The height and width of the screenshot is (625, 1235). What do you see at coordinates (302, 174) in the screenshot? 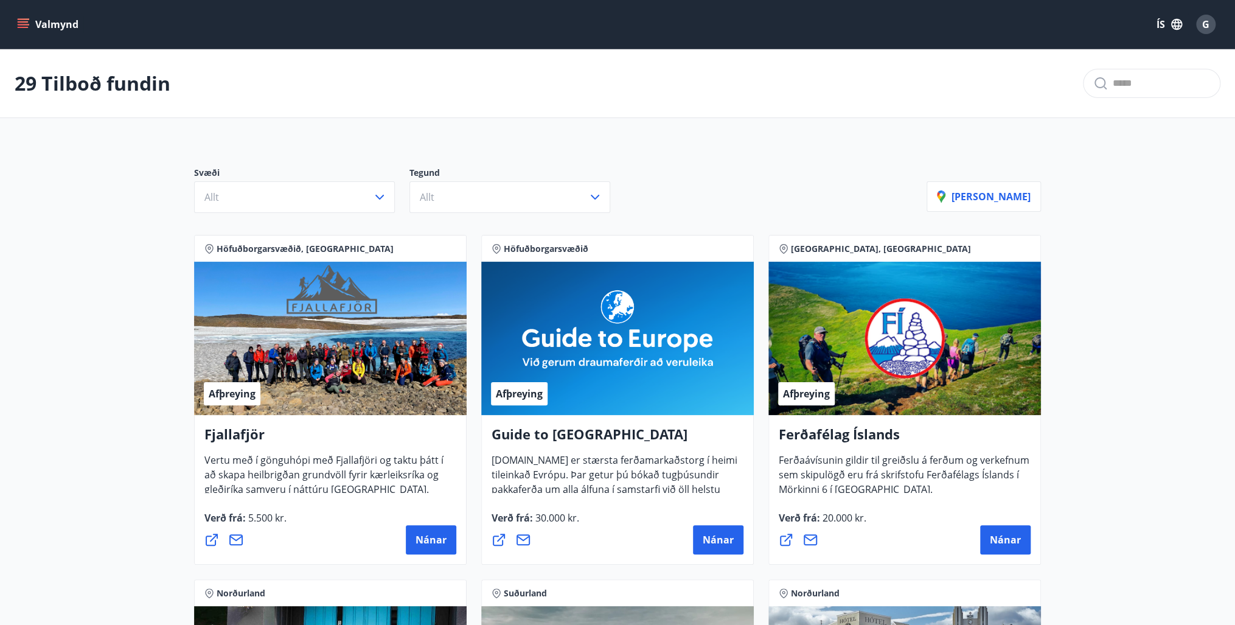
I see `p: Svæði` at bounding box center [302, 174].